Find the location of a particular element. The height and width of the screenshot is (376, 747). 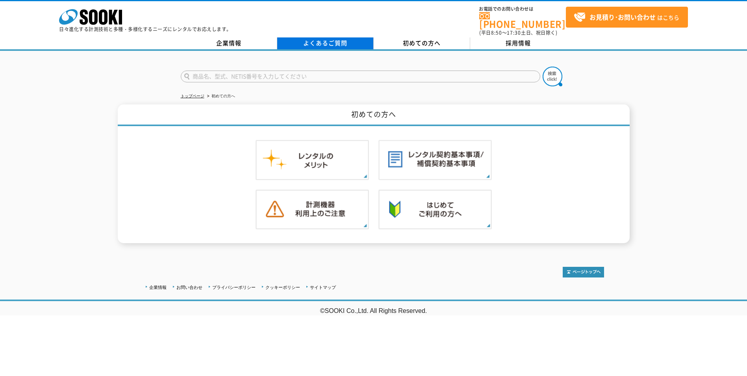

span: 8:50 is located at coordinates (497, 33).